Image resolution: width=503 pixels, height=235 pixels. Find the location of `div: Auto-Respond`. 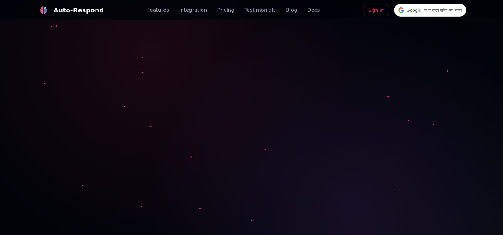

div: Auto-Respond is located at coordinates (79, 10).